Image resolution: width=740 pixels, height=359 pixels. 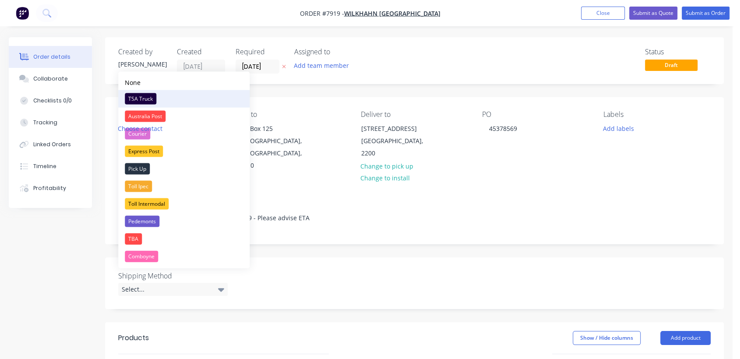 What do you see at coordinates (173, 290) in the screenshot?
I see `div: Select...` at bounding box center [173, 290].